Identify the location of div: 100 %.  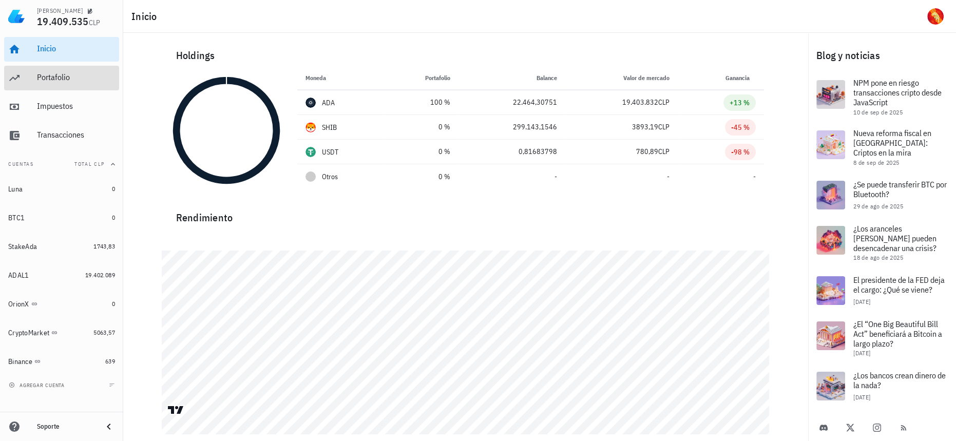
(421, 102).